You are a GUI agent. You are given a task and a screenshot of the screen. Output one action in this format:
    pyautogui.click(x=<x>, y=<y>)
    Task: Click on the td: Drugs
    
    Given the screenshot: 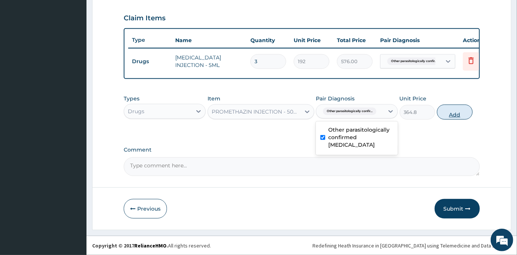 What is the action you would take?
    pyautogui.click(x=150, y=61)
    